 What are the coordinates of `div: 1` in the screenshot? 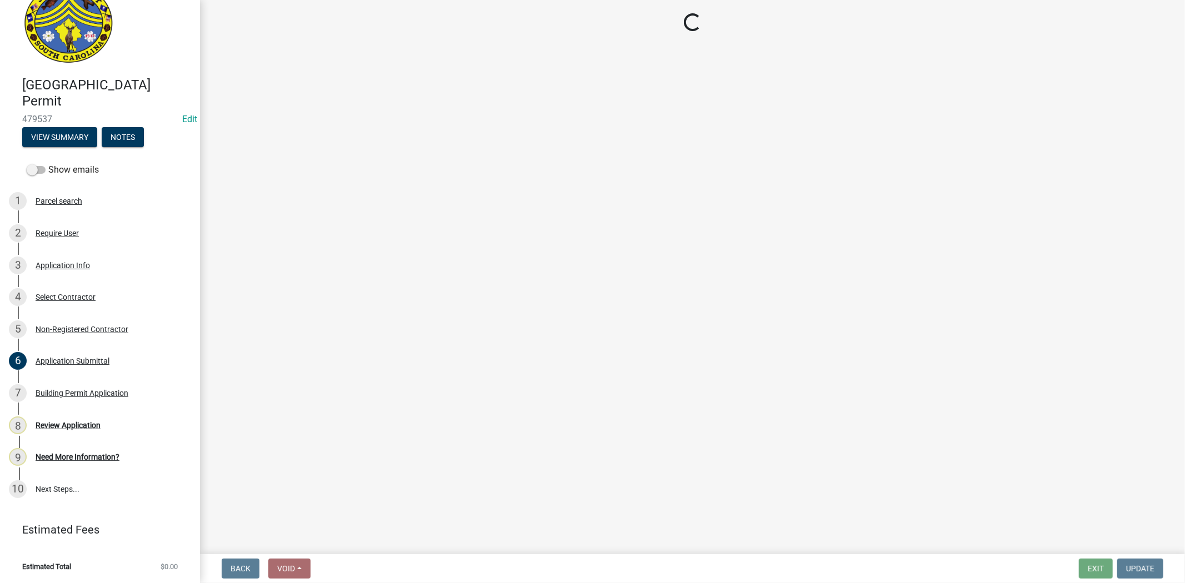 It's located at (18, 201).